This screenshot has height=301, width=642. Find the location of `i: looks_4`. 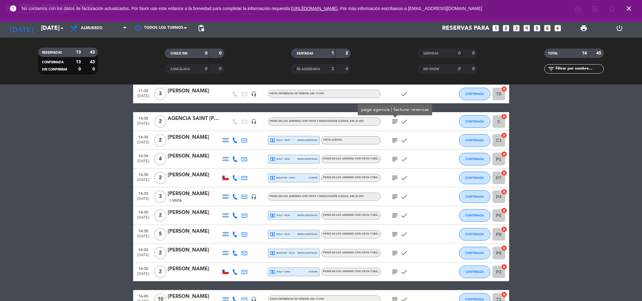

i: looks_4 is located at coordinates (527, 28).